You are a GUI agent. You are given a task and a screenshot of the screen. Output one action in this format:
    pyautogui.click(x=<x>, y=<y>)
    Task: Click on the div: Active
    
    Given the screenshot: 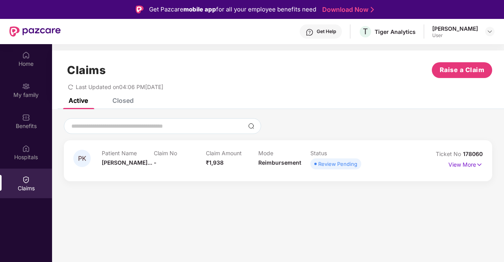 What is the action you would take?
    pyautogui.click(x=78, y=100)
    